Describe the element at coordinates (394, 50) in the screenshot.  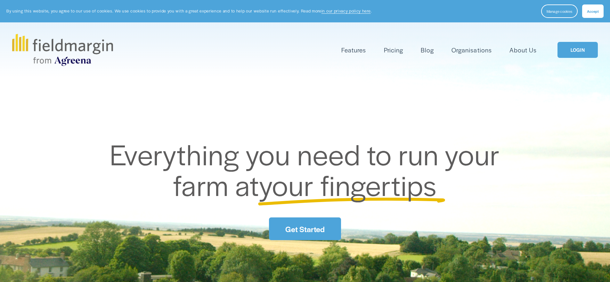
I see `a: Pricing` at that location.